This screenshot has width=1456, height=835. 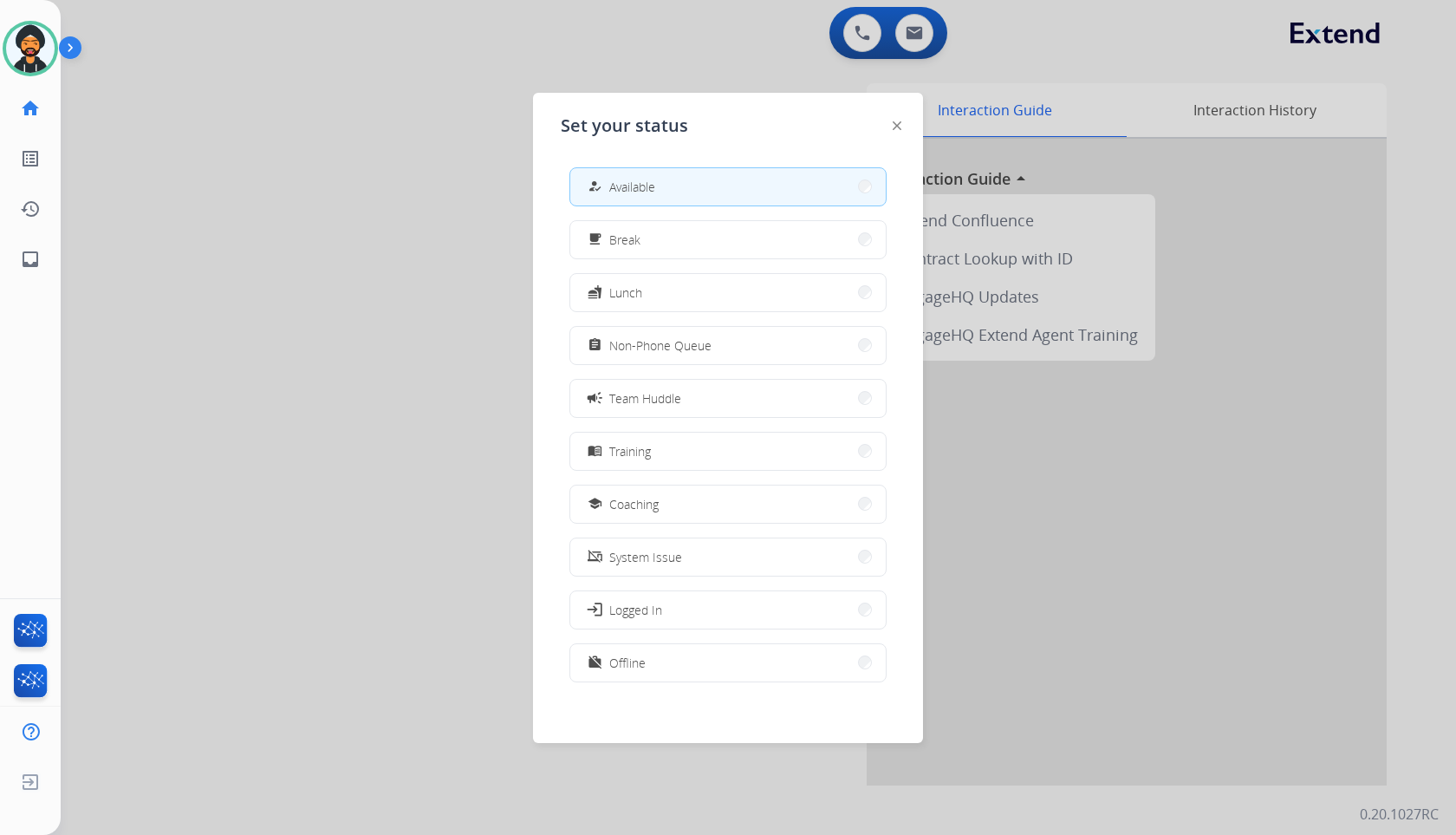 What do you see at coordinates (594, 187) in the screenshot?
I see `mat-icon: how_to_reg` at bounding box center [594, 187].